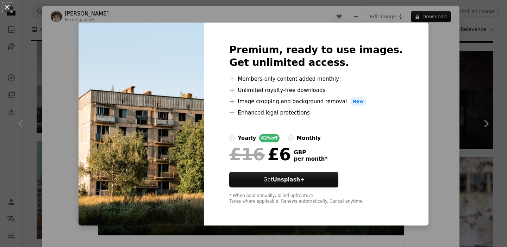  Describe the element at coordinates (316, 113) in the screenshot. I see `li: Enhanced legal protections` at that location.